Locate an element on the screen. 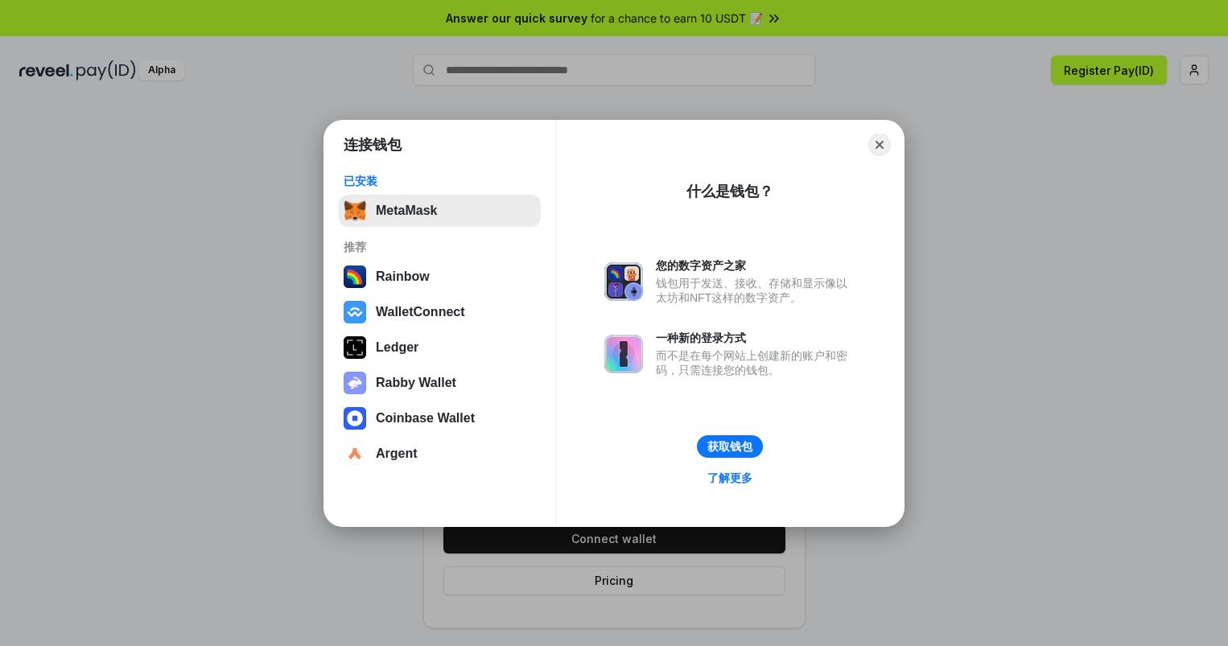 The width and height of the screenshot is (1228, 646). div: MetaMask is located at coordinates (407, 211).